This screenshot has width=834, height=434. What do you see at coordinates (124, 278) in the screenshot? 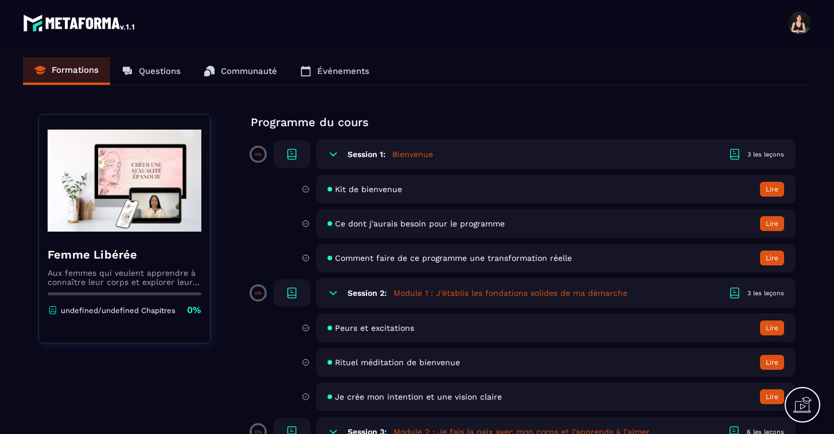
I see `p: Aux femmes qui veulent apprendre à connaître leur corps et explorer leur plaisir autrement.` at bounding box center [124, 278].